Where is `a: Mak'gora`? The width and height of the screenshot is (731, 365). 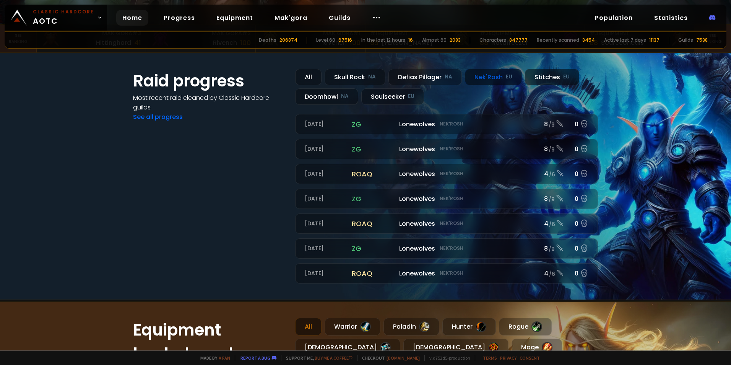
a: Mak'gora is located at coordinates (291, 18).